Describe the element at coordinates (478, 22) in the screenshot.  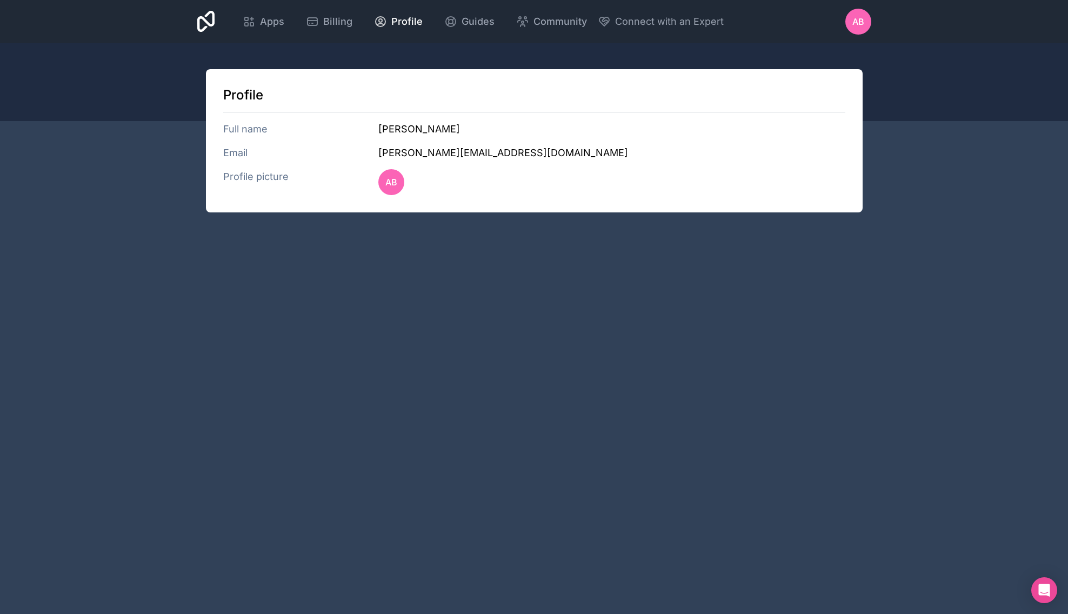
I see `span: Guides` at that location.